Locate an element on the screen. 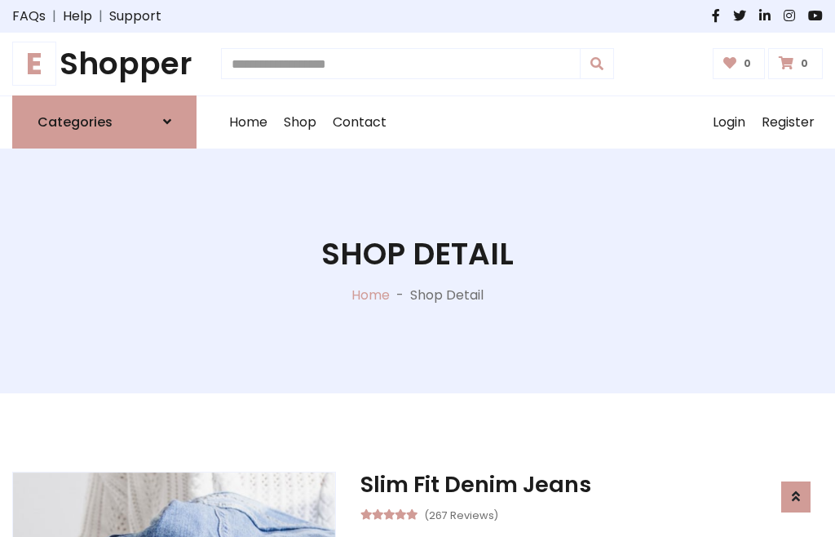 The image size is (835, 537). h1: Shop Detail is located at coordinates (418, 254).